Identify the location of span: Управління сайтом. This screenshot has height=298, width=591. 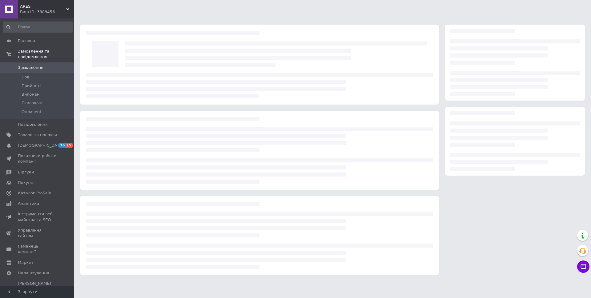
(37, 233).